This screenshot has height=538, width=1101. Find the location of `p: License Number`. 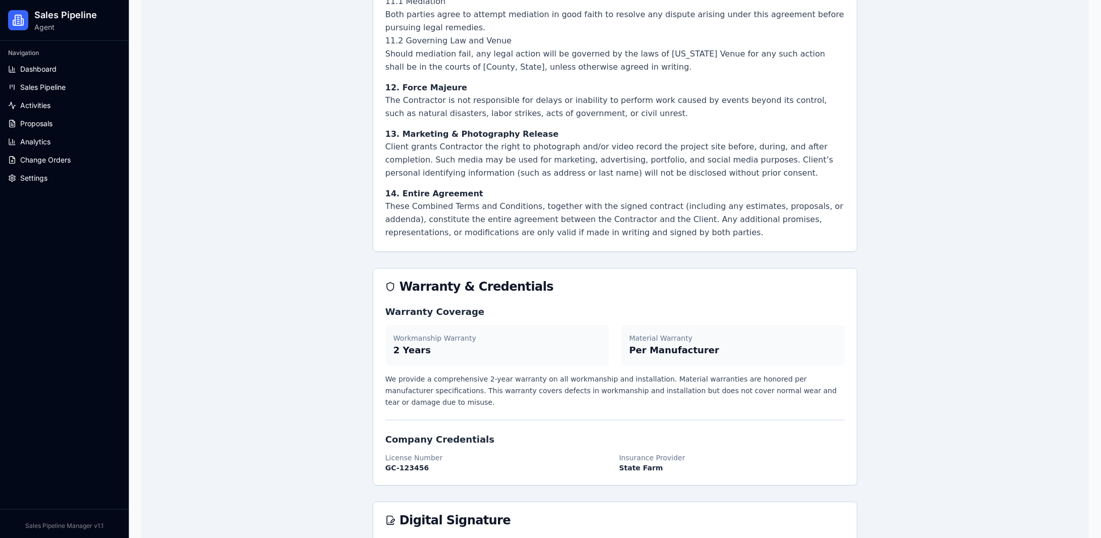

p: License Number is located at coordinates (498, 458).